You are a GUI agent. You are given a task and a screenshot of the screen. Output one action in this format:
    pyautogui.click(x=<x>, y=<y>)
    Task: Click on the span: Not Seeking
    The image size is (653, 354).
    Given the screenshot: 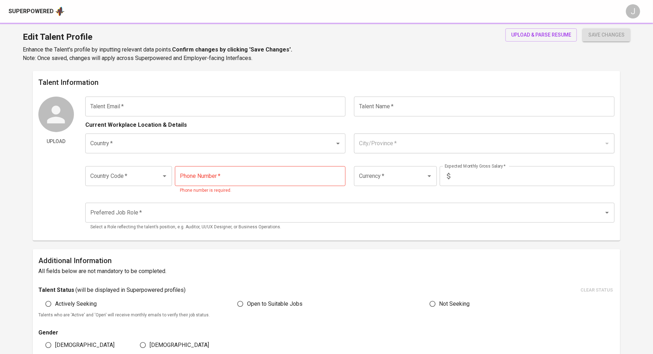 What is the action you would take?
    pyautogui.click(x=454, y=304)
    